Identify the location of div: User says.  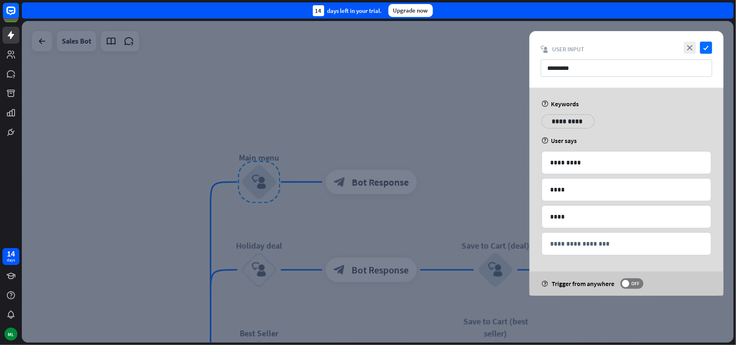
(626, 141).